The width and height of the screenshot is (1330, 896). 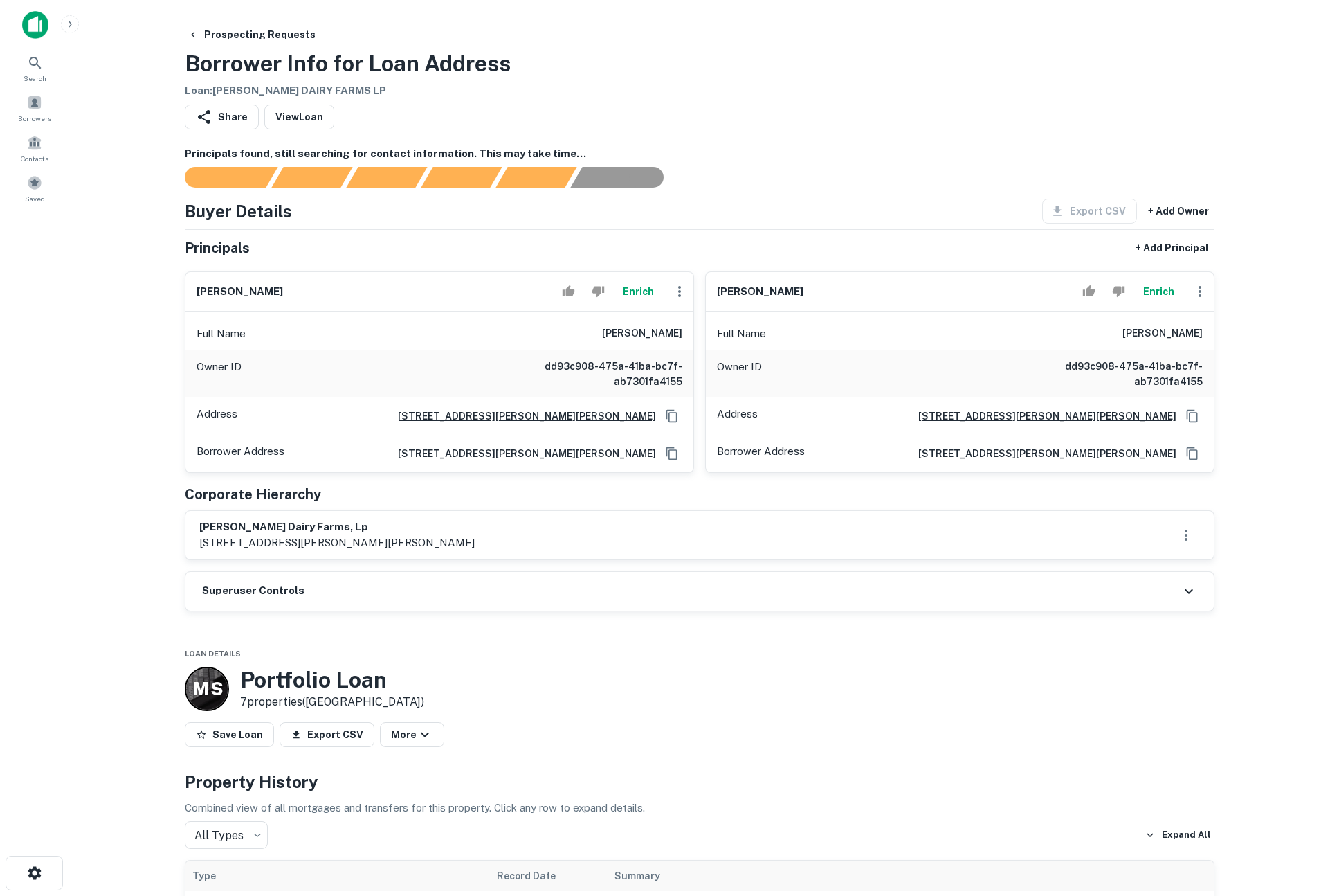 What do you see at coordinates (35, 25) in the screenshot?
I see `img: capitalize-icon.png` at bounding box center [35, 25].